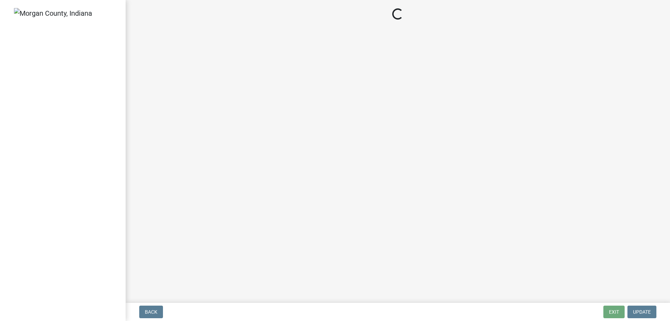 This screenshot has height=321, width=670. I want to click on button: Exit, so click(614, 312).